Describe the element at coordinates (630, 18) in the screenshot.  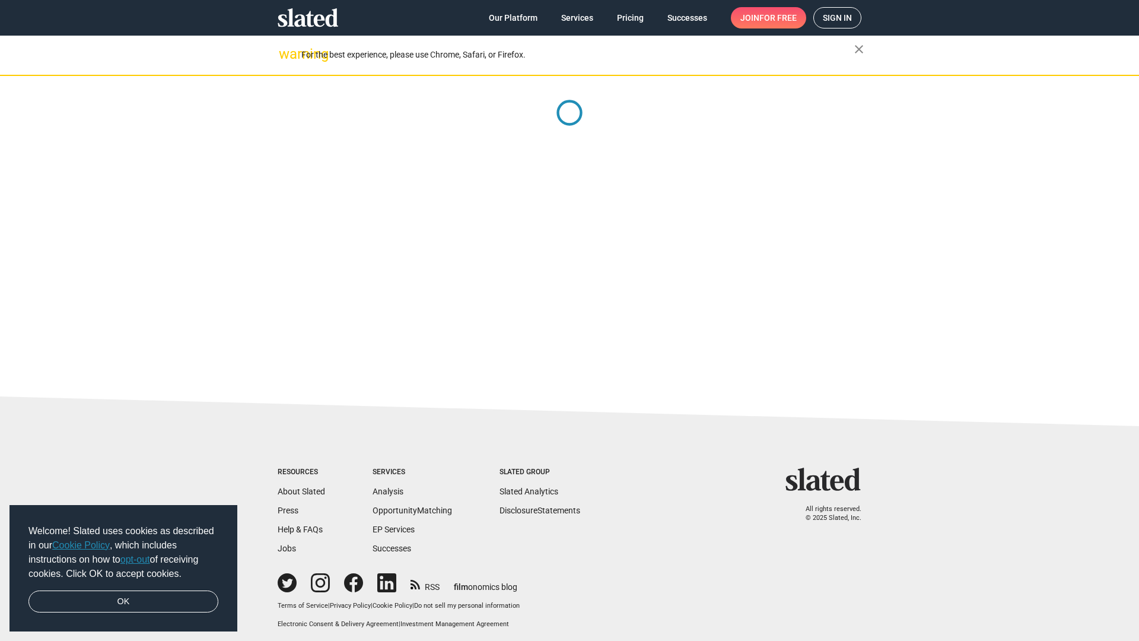
I see `span: Pricing` at that location.